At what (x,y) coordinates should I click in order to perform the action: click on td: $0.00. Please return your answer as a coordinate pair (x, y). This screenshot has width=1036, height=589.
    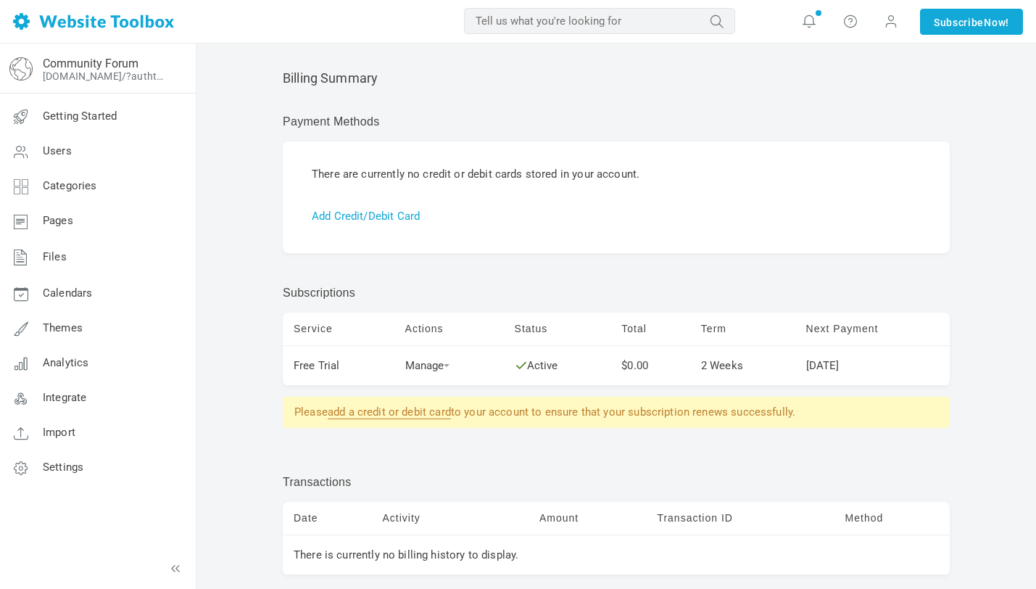
    Looking at the image, I should click on (650, 365).